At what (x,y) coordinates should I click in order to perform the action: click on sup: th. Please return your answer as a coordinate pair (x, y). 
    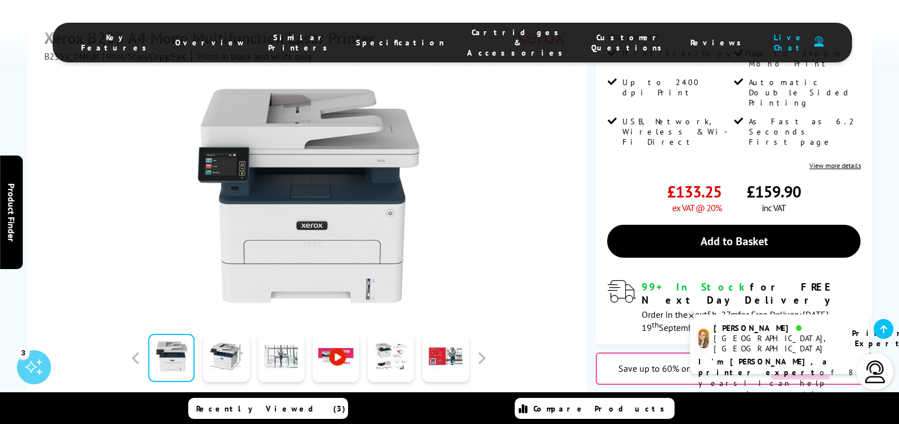
    Looking at the image, I should click on (655, 324).